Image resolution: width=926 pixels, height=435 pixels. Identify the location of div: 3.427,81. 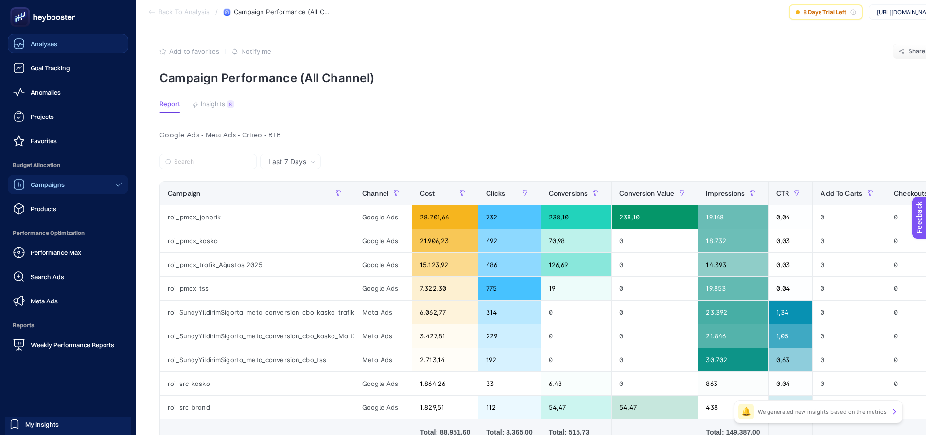
(445, 336).